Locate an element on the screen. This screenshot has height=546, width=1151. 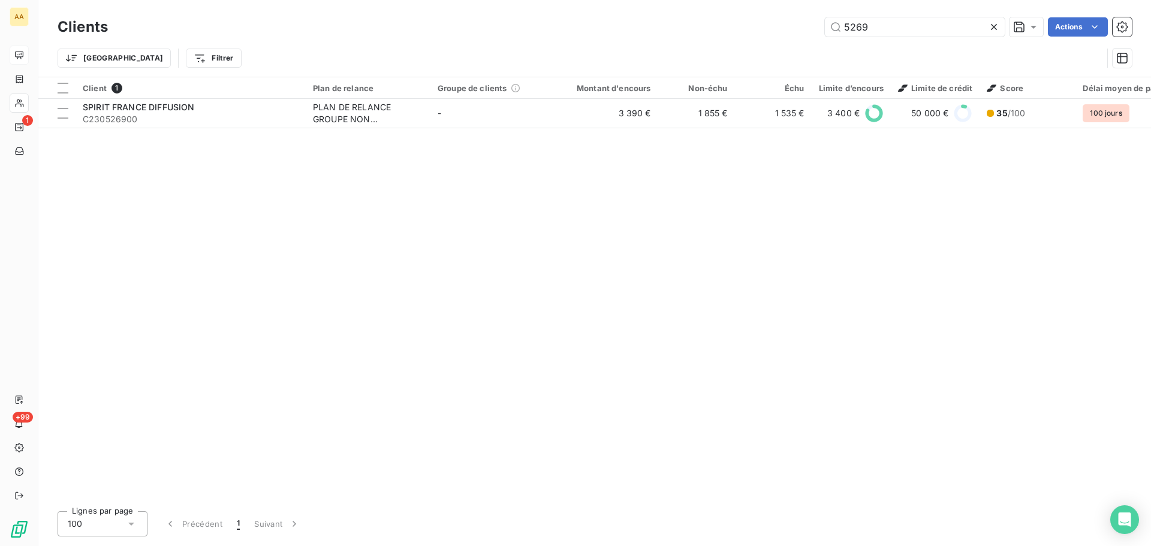
td: 1 535 € is located at coordinates (774, 113).